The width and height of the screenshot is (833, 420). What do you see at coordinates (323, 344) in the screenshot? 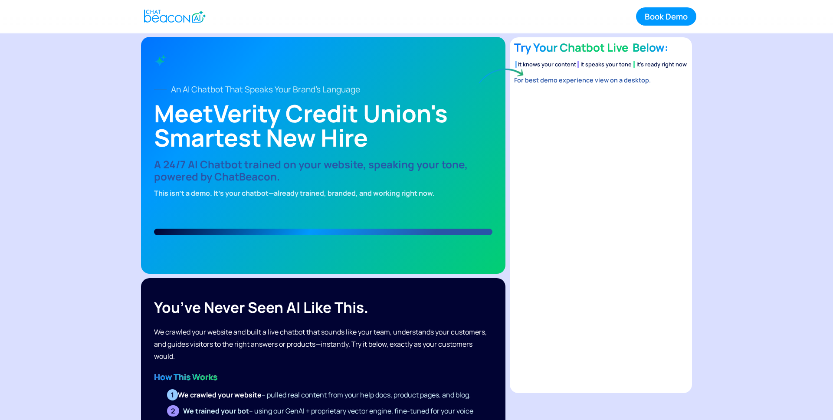
I see `div: We crawled your website and built a live chatbot that sounds like your team, understands your cus...` at bounding box center [323, 344].